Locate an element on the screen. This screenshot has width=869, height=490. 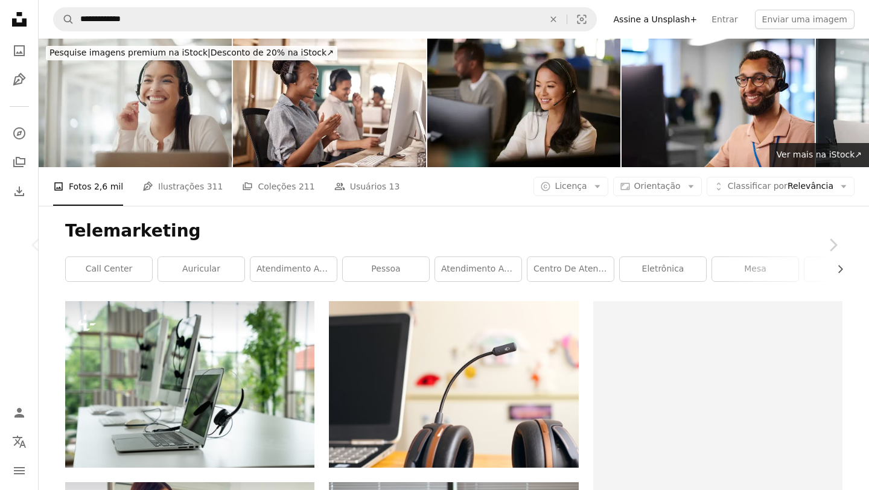
button: Enviar uma imagem is located at coordinates (804, 19).